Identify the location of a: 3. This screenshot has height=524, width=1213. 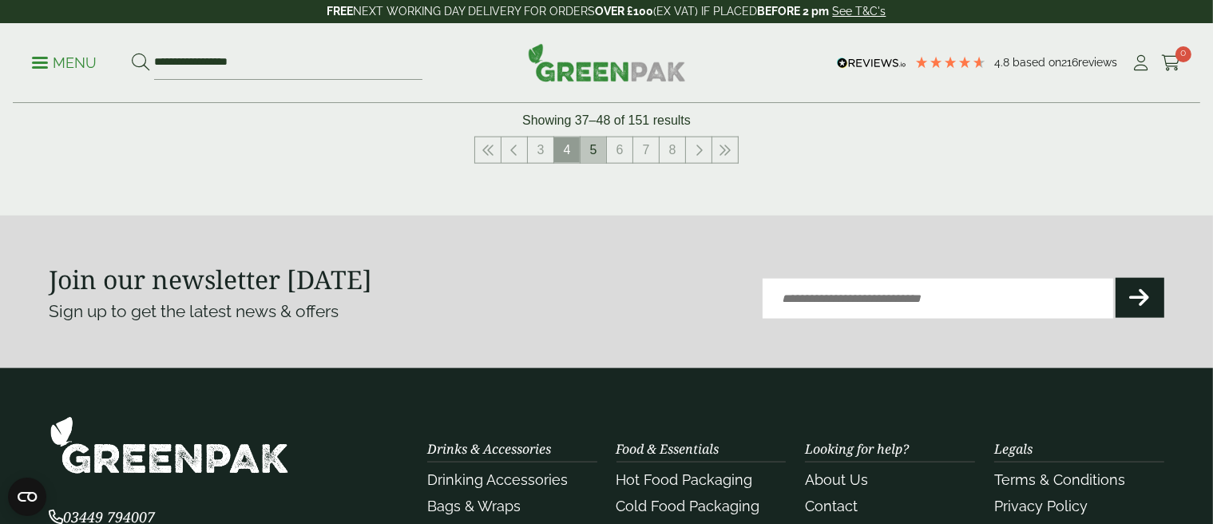
(541, 150).